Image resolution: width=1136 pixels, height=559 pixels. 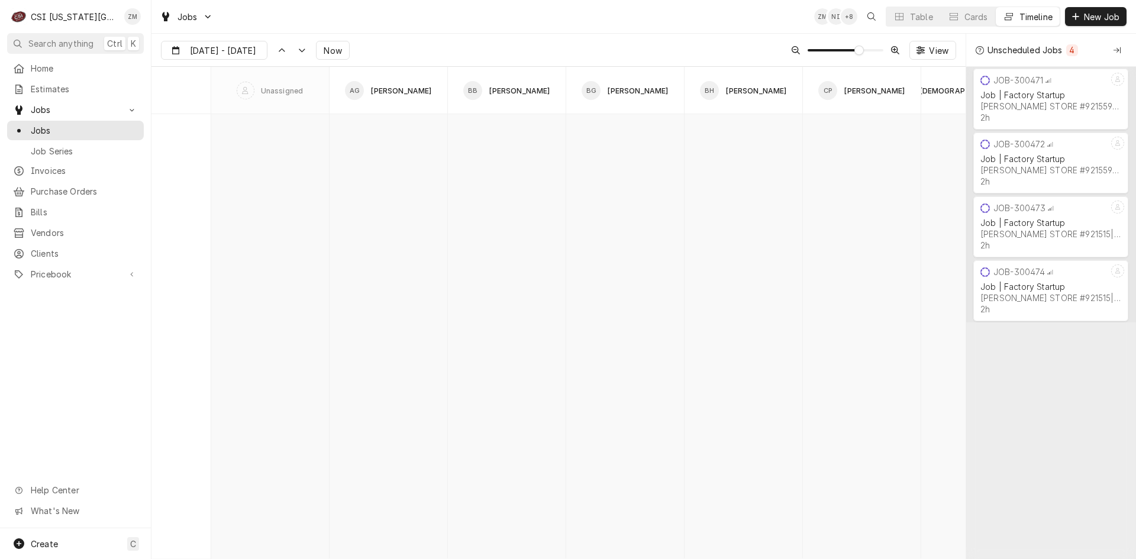 What do you see at coordinates (75, 274) in the screenshot?
I see `span: Pricebook` at bounding box center [75, 274].